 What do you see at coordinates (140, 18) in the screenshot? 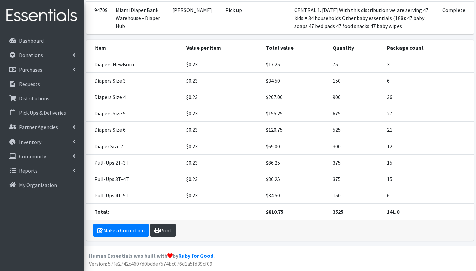
I see `td: Miami Diaper Bank Warehouse - Diaper Hub` at bounding box center [140, 18].